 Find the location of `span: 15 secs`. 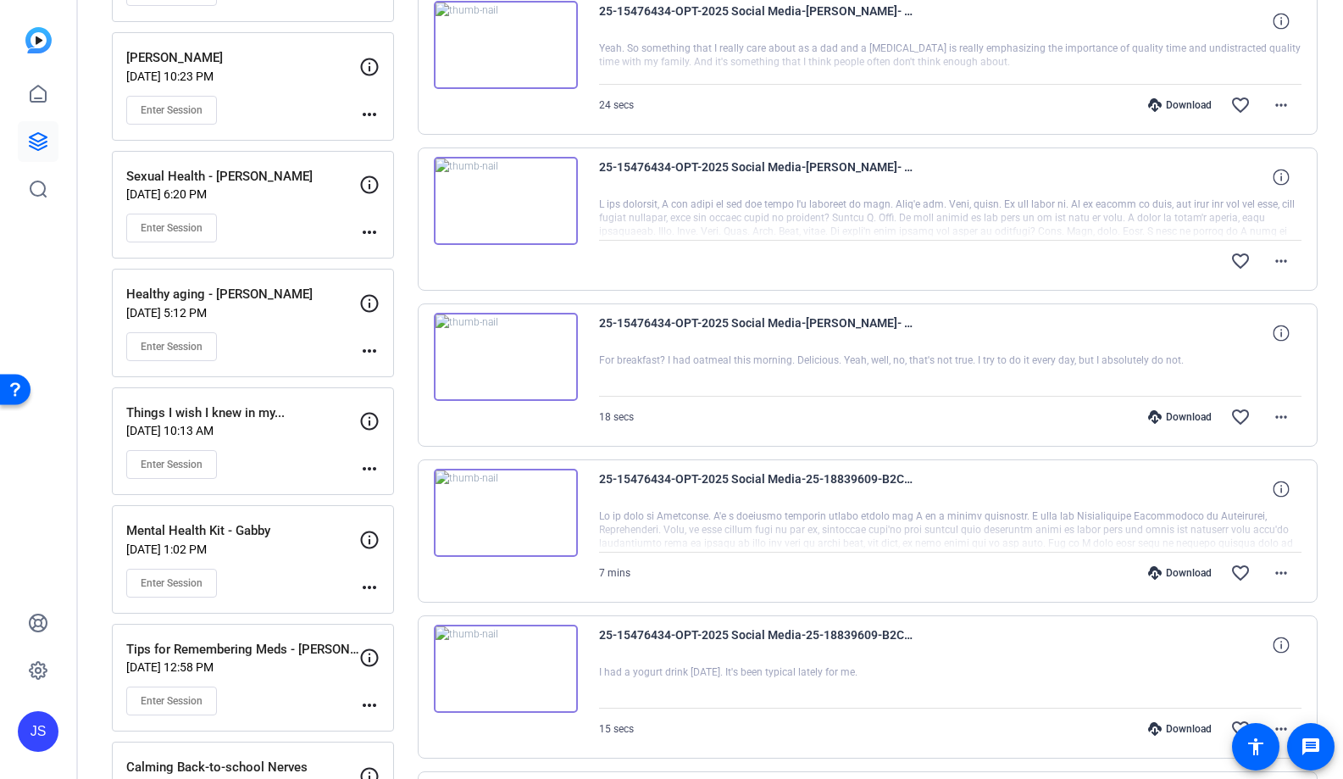

span: 15 secs is located at coordinates (616, 729).